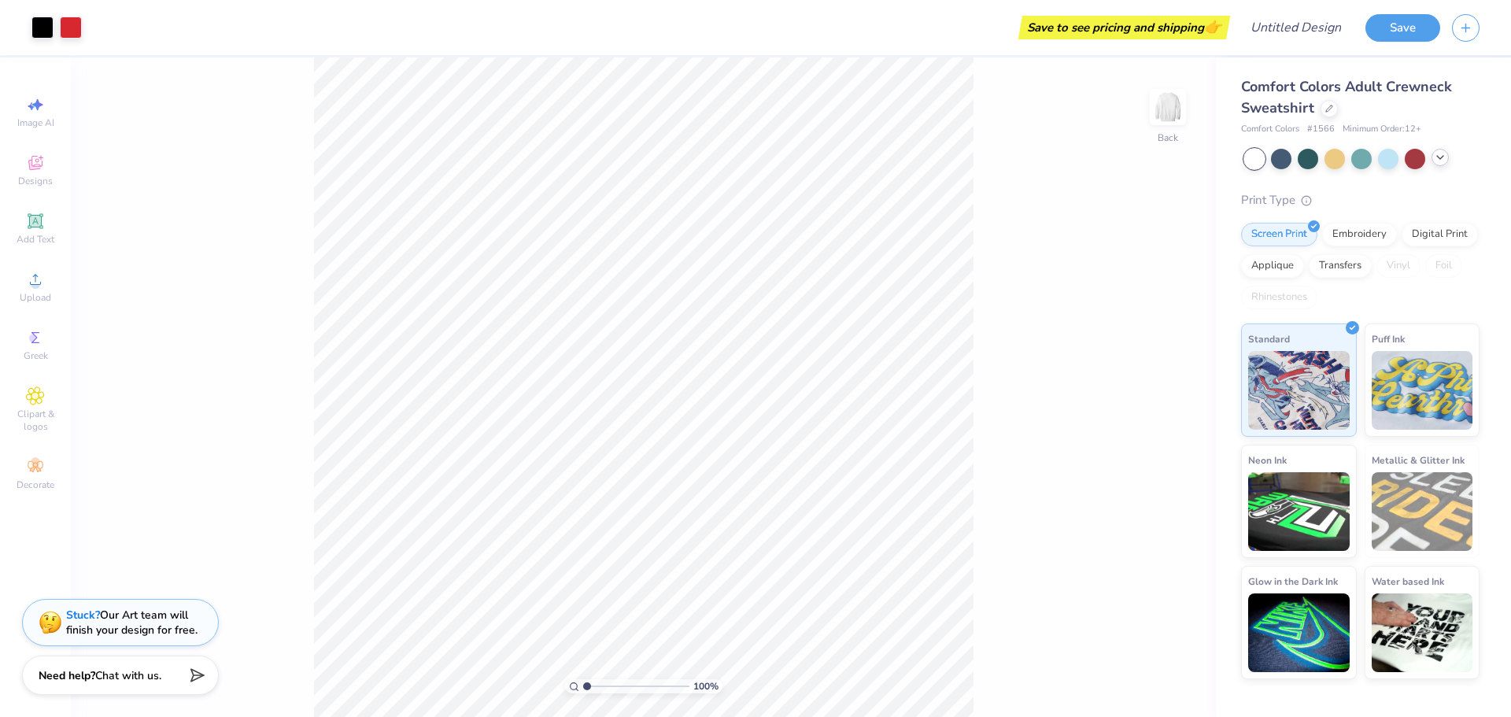 Image resolution: width=1511 pixels, height=717 pixels. Describe the element at coordinates (1422, 390) in the screenshot. I see `img: Puff Ink` at that location.